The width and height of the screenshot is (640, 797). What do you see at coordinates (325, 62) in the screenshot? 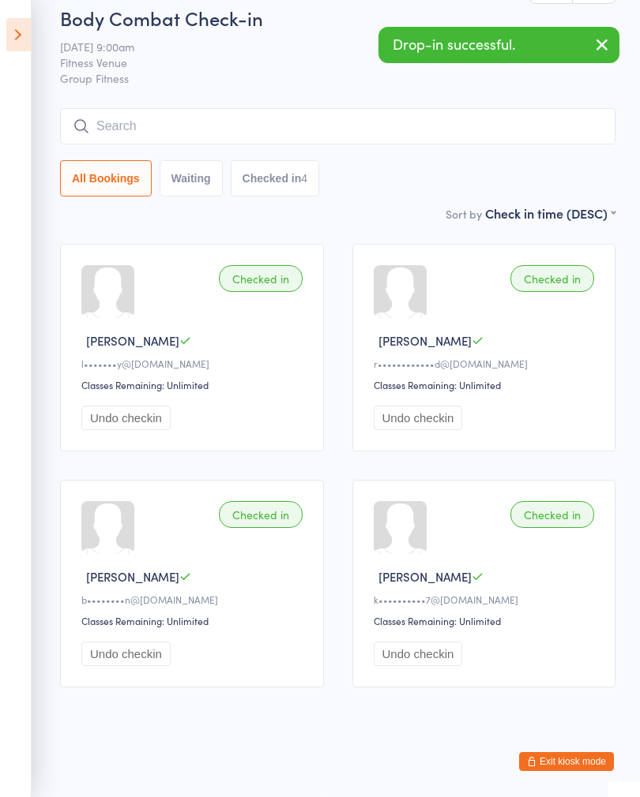
I see `span: Fitness Venue` at bounding box center [325, 62].